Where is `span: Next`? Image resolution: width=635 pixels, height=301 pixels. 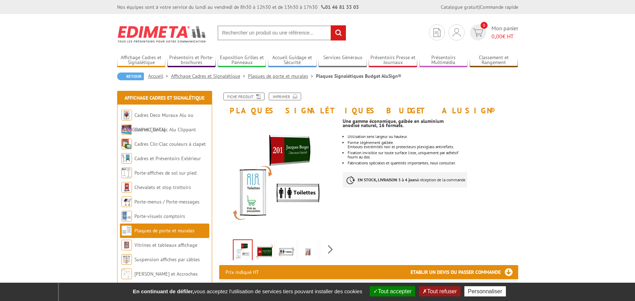 span: Next is located at coordinates (330, 249).